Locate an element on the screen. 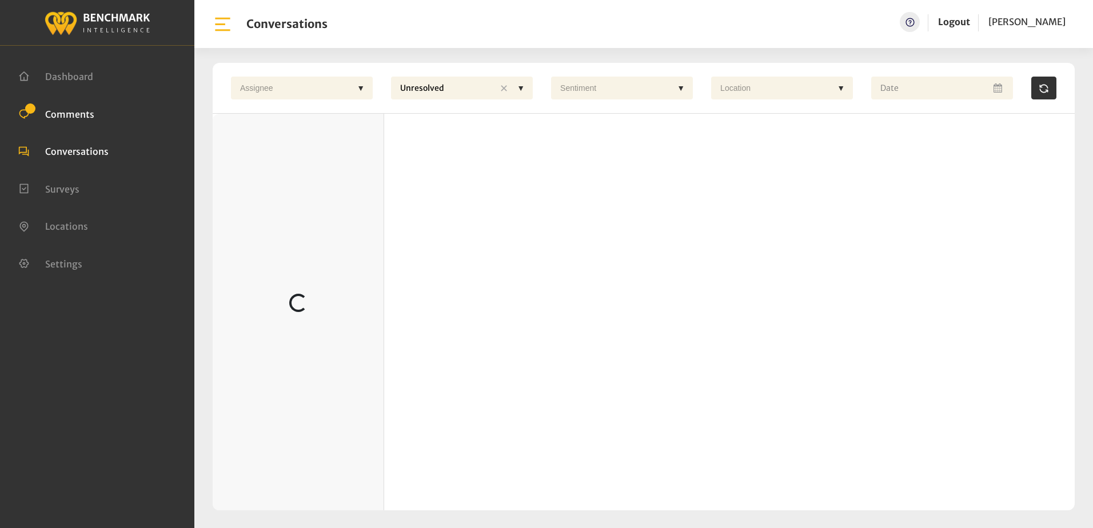  a: Settings is located at coordinates (50, 263).